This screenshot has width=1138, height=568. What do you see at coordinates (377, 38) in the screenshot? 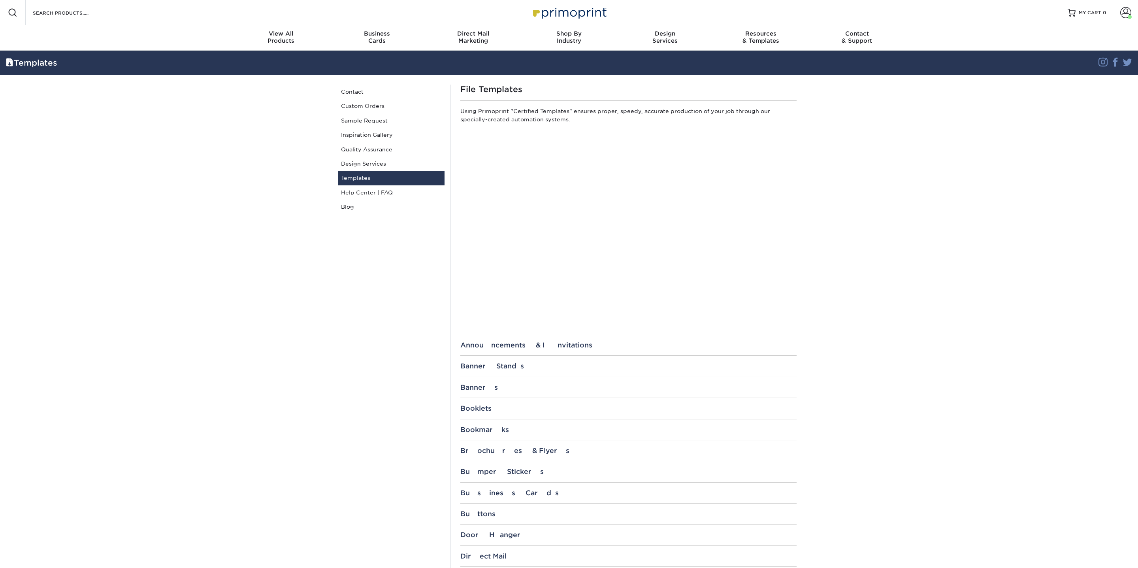
I see `a: BusinessCards` at bounding box center [377, 38].